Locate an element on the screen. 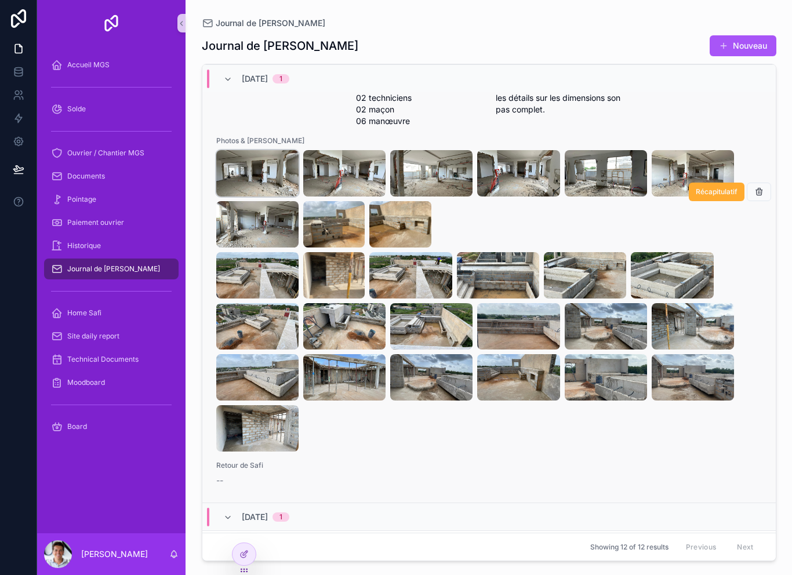 The height and width of the screenshot is (575, 792). a: Ouvrier / Chantier MGS is located at coordinates (111, 153).